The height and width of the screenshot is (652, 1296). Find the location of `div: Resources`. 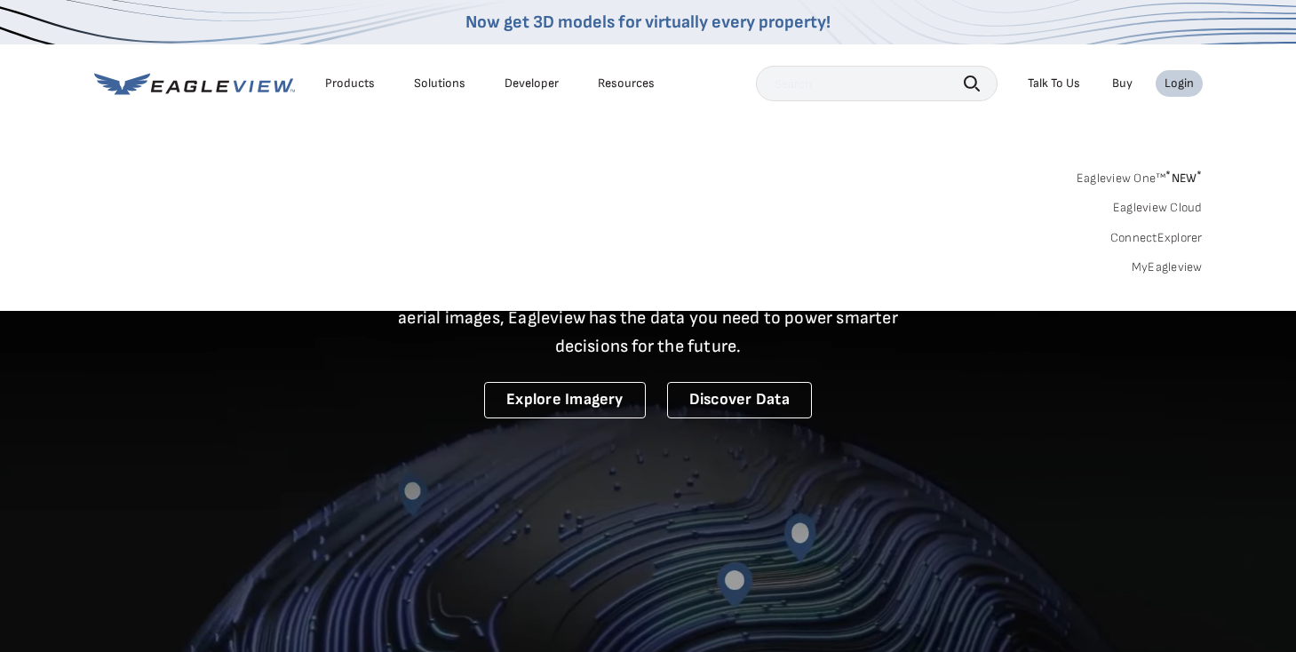

div: Resources is located at coordinates (626, 84).